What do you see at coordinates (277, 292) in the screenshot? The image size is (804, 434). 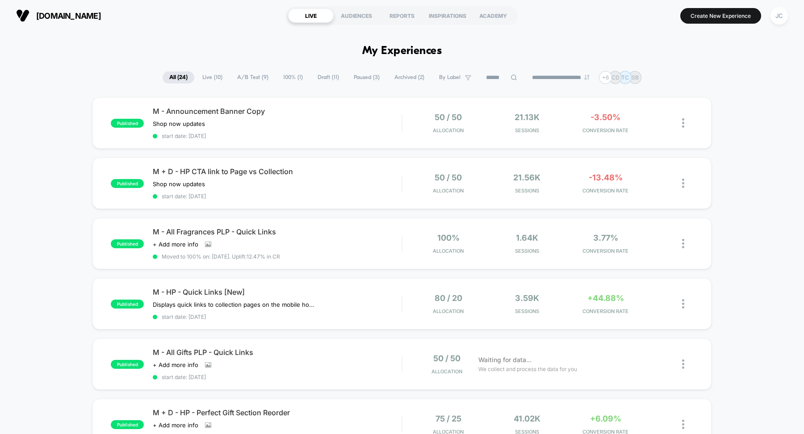 I see `span: M - HP - Quick Links [New]` at bounding box center [277, 292].